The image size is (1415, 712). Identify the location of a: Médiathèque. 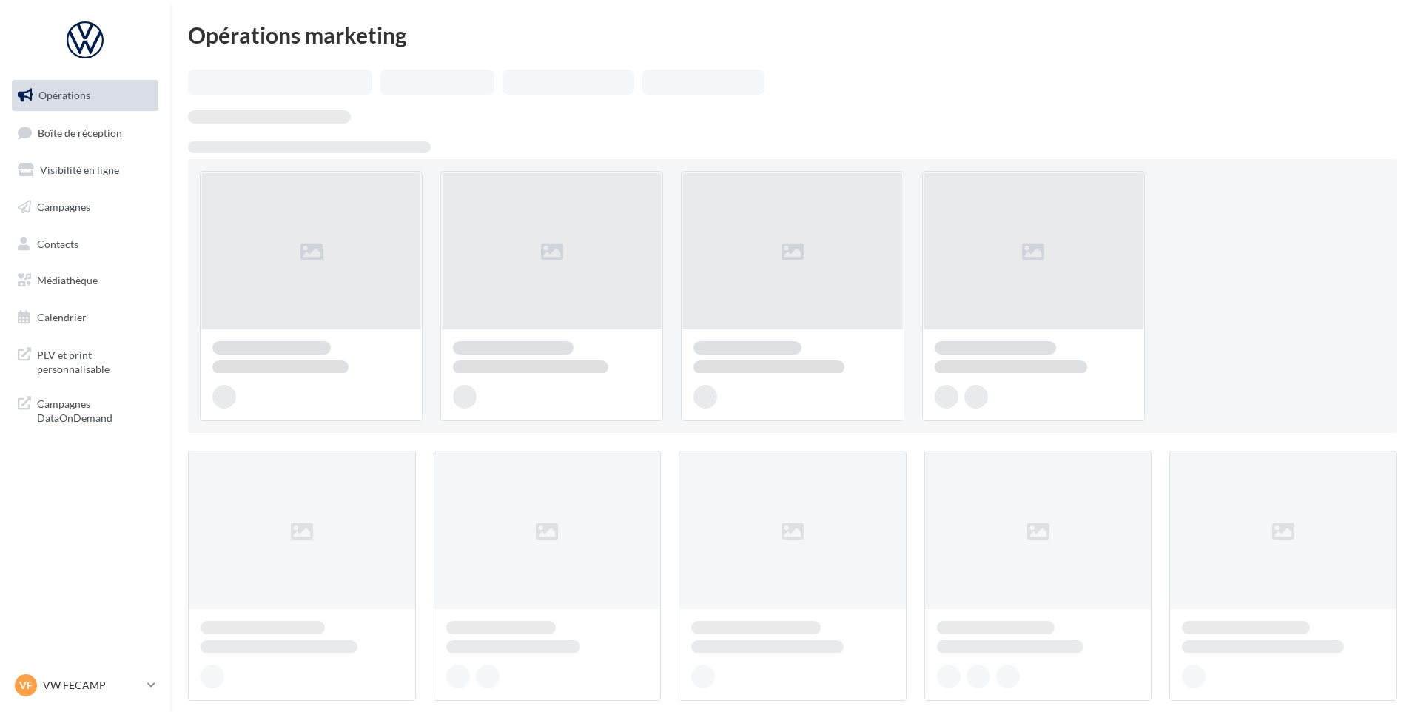
(85, 280).